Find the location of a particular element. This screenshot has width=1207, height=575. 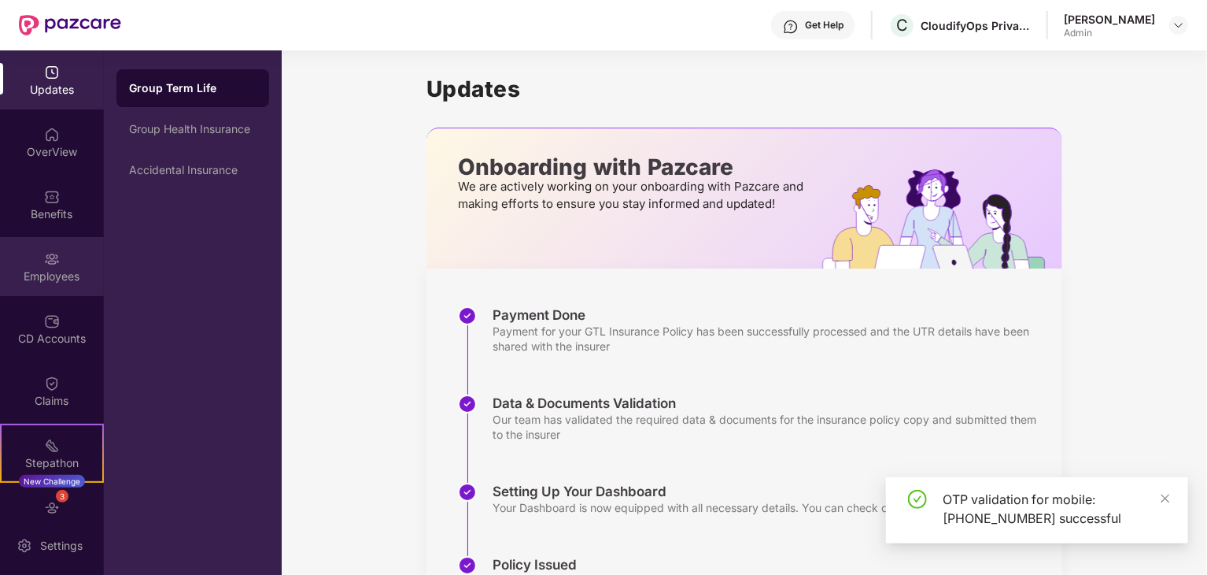

div: Payment Done is located at coordinates (770, 315).